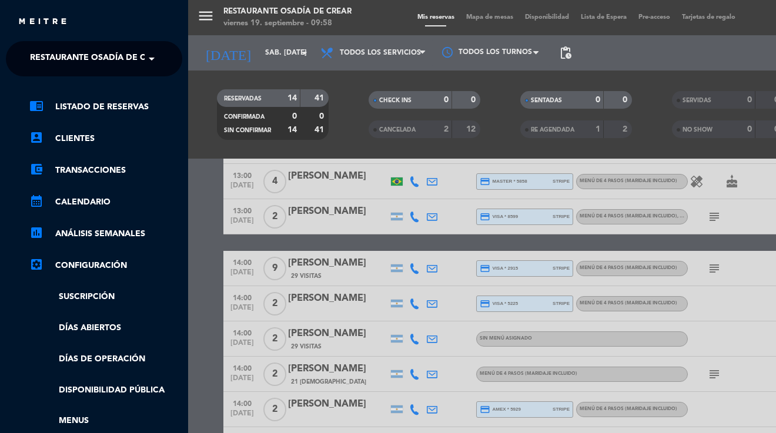 The image size is (776, 433). I want to click on i: assessment, so click(36, 233).